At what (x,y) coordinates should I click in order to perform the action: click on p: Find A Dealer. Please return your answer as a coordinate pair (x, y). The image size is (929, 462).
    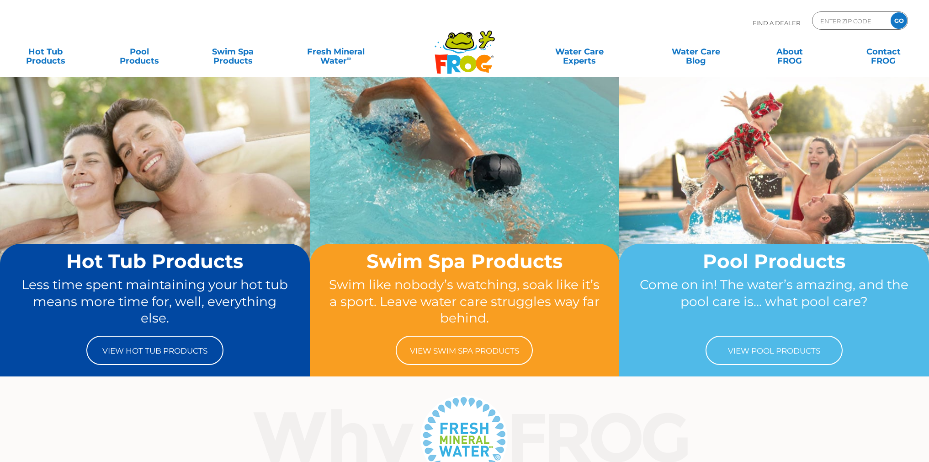
    Looking at the image, I should click on (776, 23).